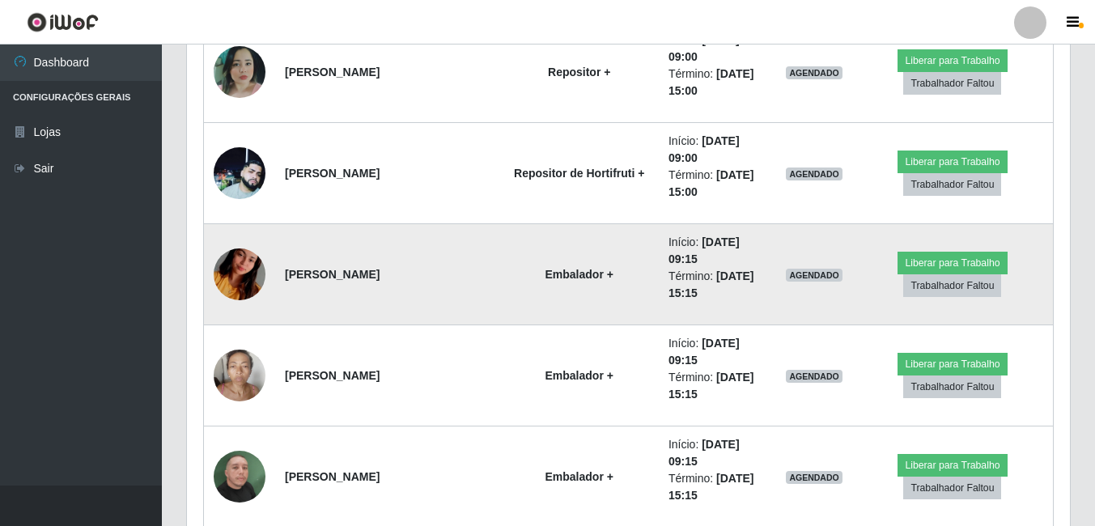 The height and width of the screenshot is (526, 1095). I want to click on strong: Repositor +, so click(578, 72).